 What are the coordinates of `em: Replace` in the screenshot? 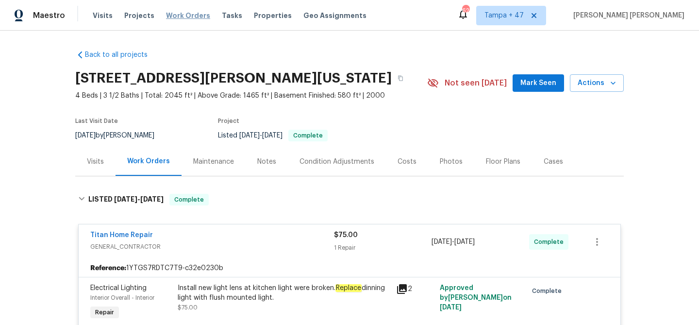 It's located at (348, 288).